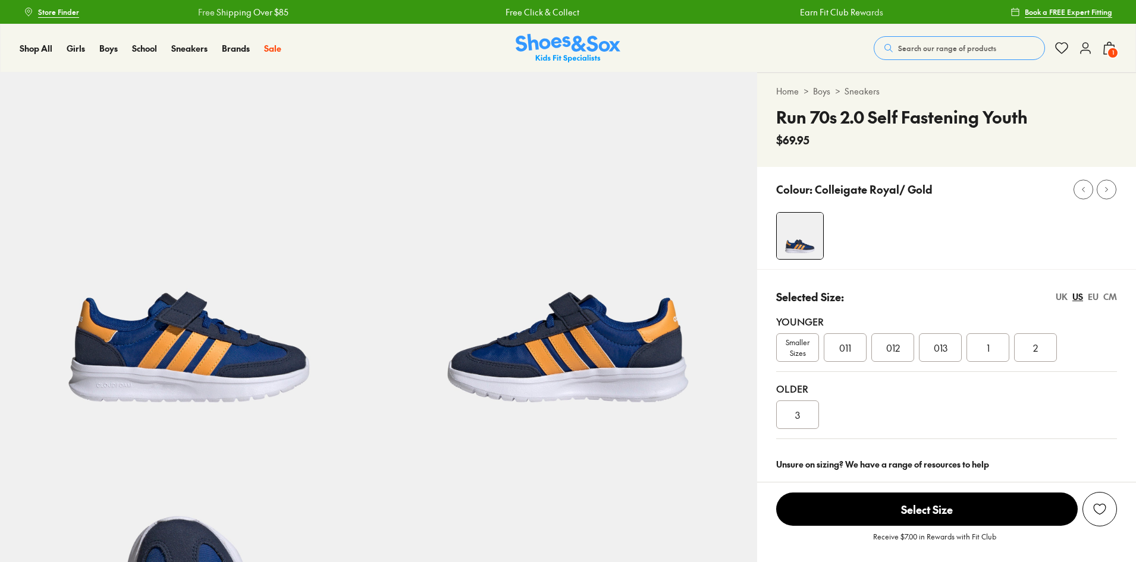 The image size is (1136, 562). I want to click on a: Earn Fit Club Rewards, so click(831, 12).